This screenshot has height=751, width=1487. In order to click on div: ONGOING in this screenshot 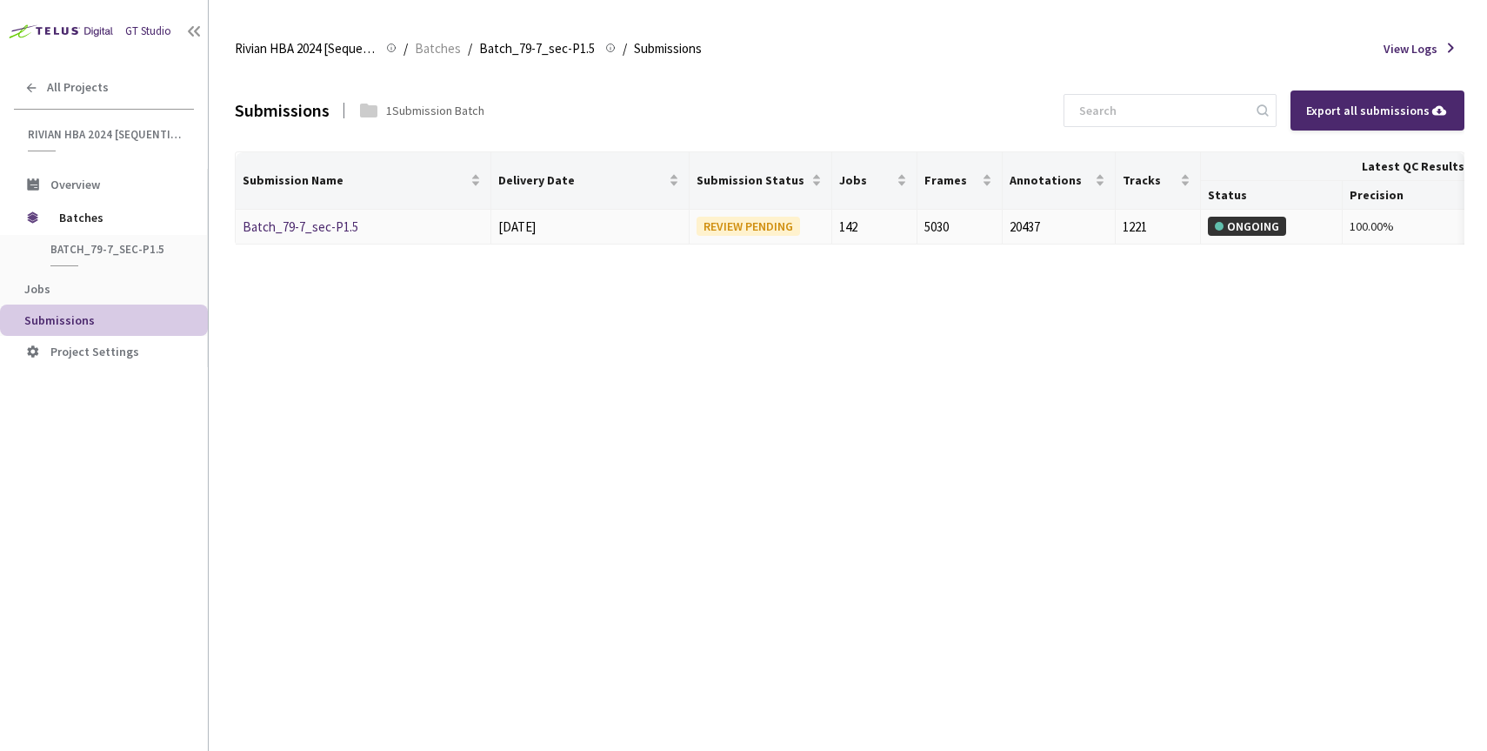, I will do `click(1247, 226)`.